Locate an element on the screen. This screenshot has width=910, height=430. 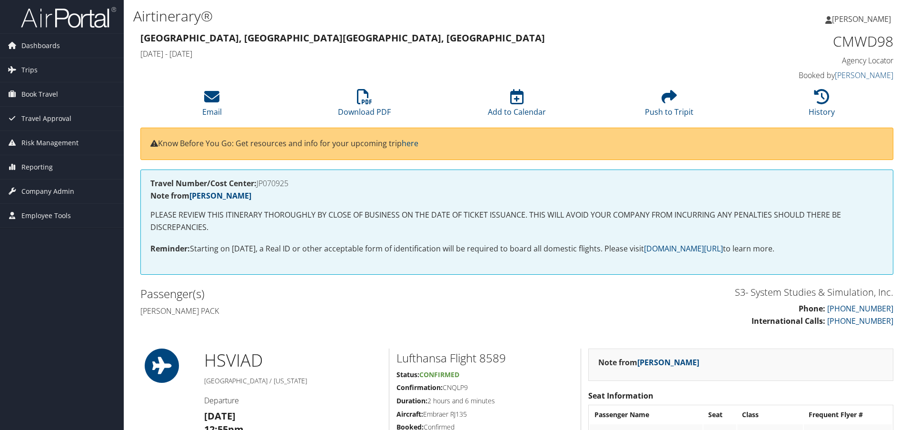
img: airportal-logo.png is located at coordinates (69, 17).